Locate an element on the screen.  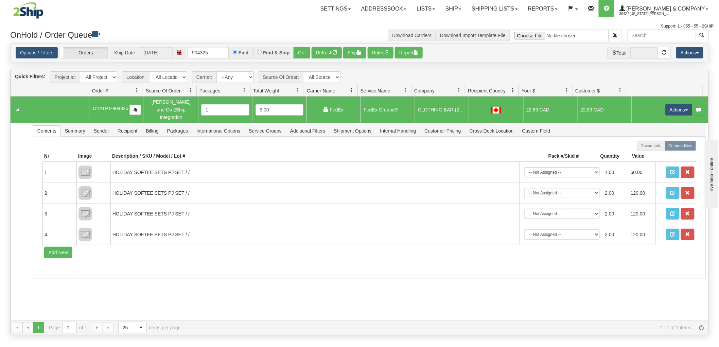
td: CLOTHING BAR (2353236 ONTARIO INC.) is located at coordinates (442, 110).